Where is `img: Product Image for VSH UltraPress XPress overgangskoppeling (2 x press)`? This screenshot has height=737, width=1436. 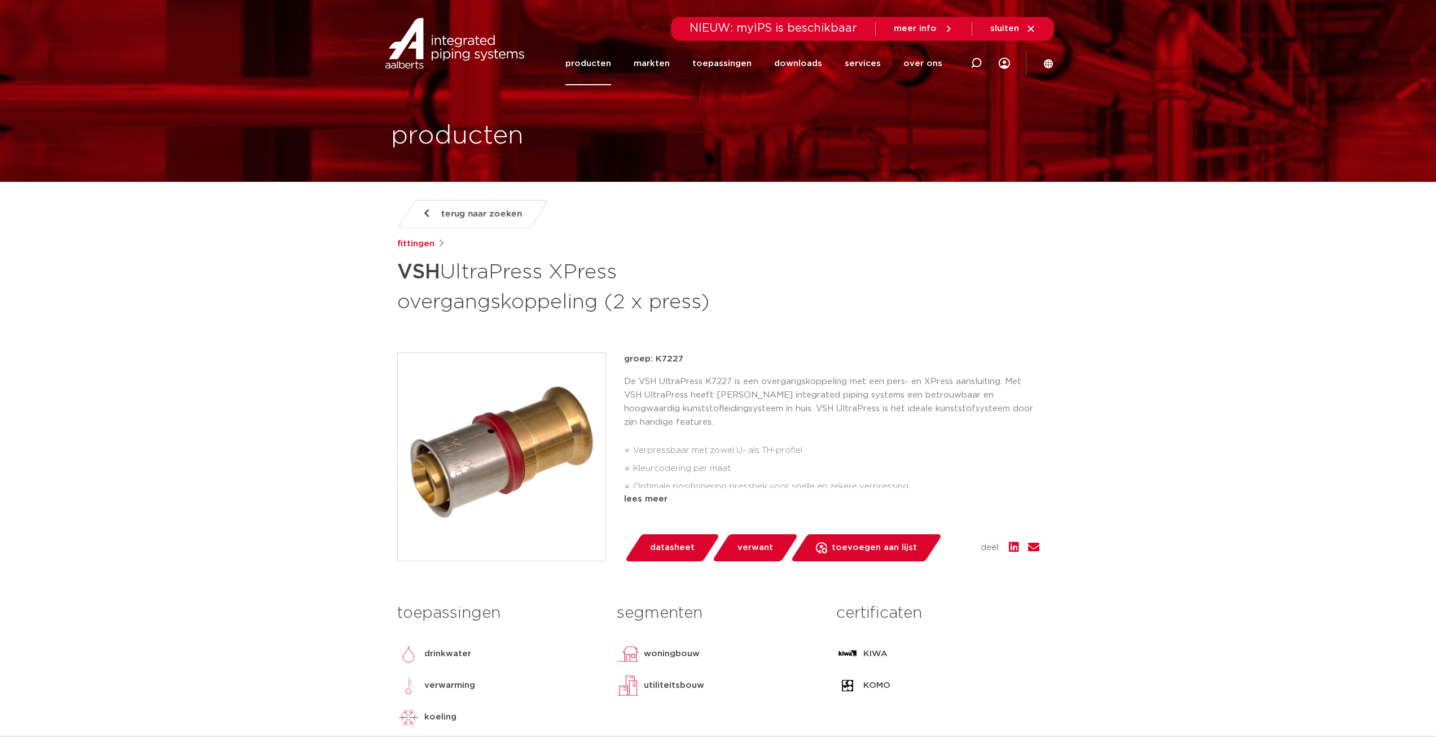
img: Product Image for VSH UltraPress XPress overgangskoppeling (2 x press) is located at coordinates (502, 457).